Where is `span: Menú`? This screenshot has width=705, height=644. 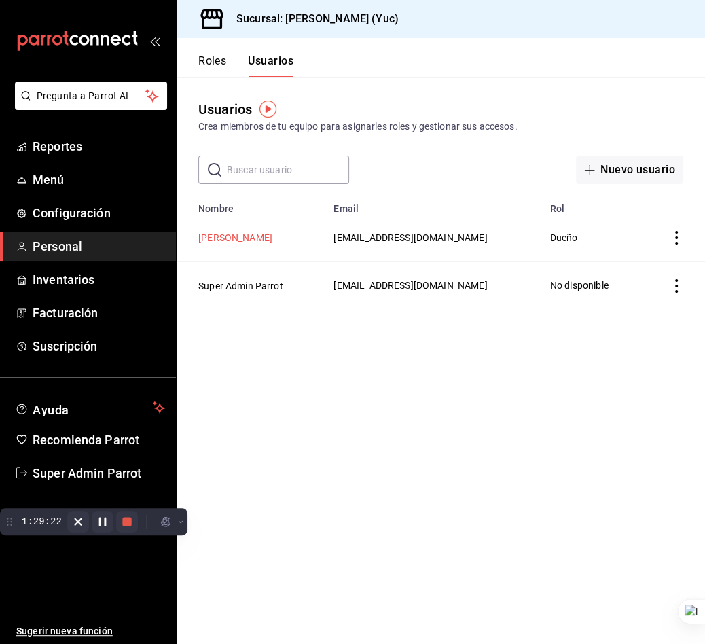
span: Menú is located at coordinates (98, 179).